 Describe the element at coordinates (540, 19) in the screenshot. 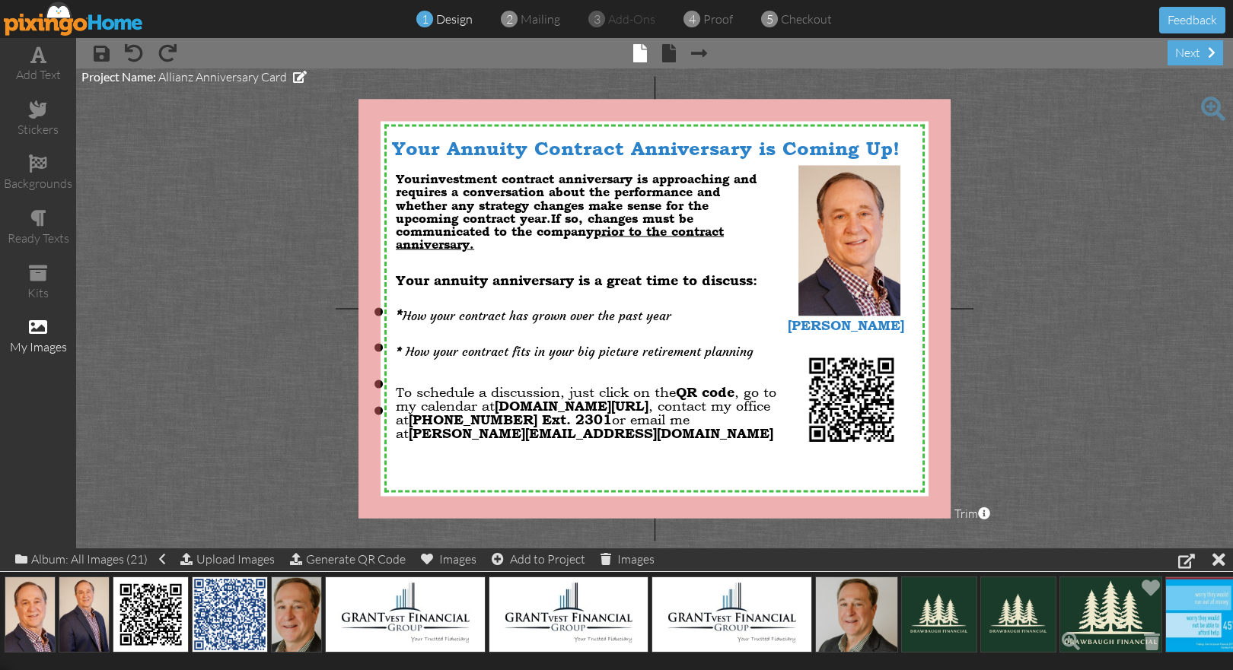

I see `span: mailing` at that location.